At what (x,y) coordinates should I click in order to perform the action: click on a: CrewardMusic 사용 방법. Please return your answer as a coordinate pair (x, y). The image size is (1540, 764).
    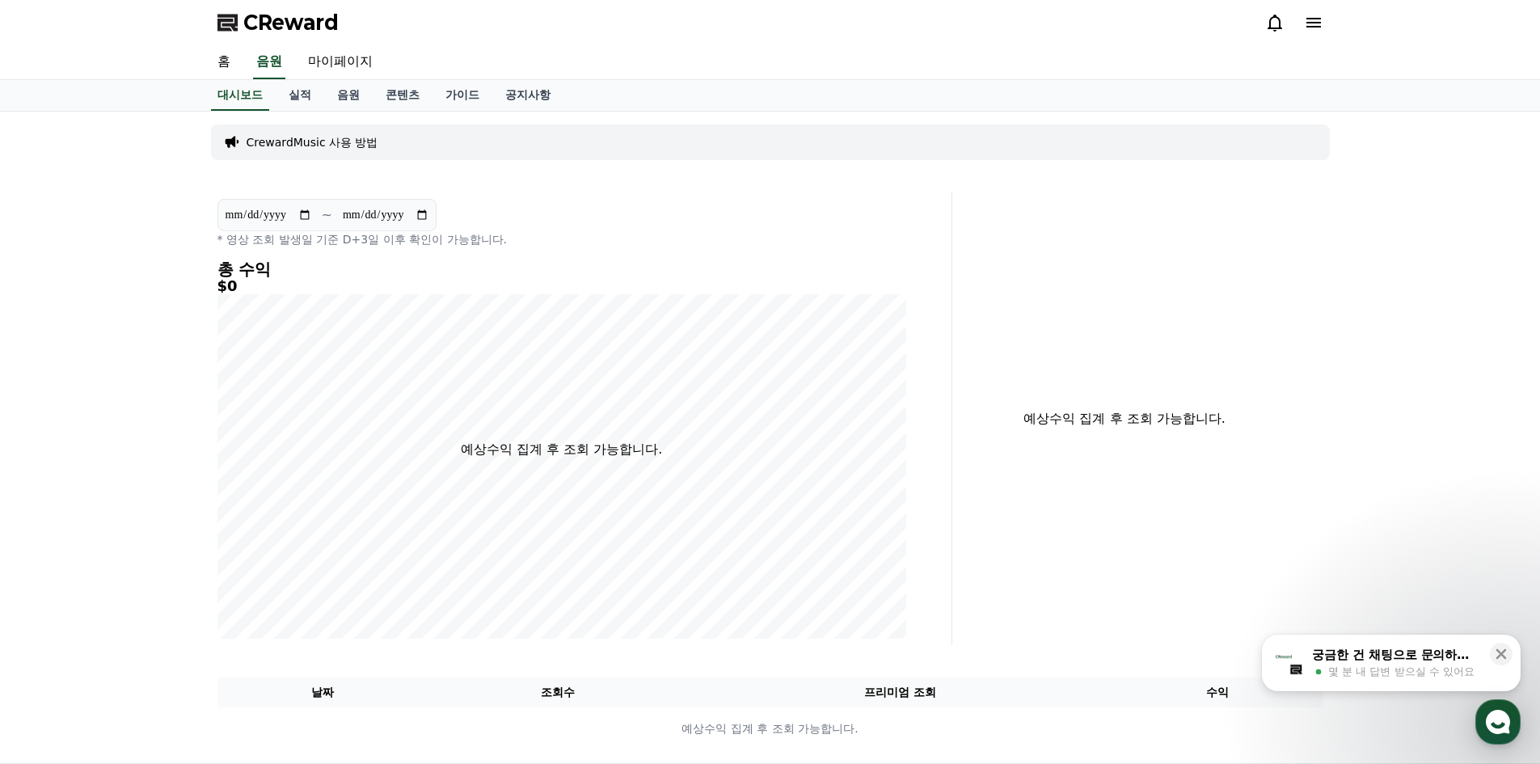
    Looking at the image, I should click on (312, 142).